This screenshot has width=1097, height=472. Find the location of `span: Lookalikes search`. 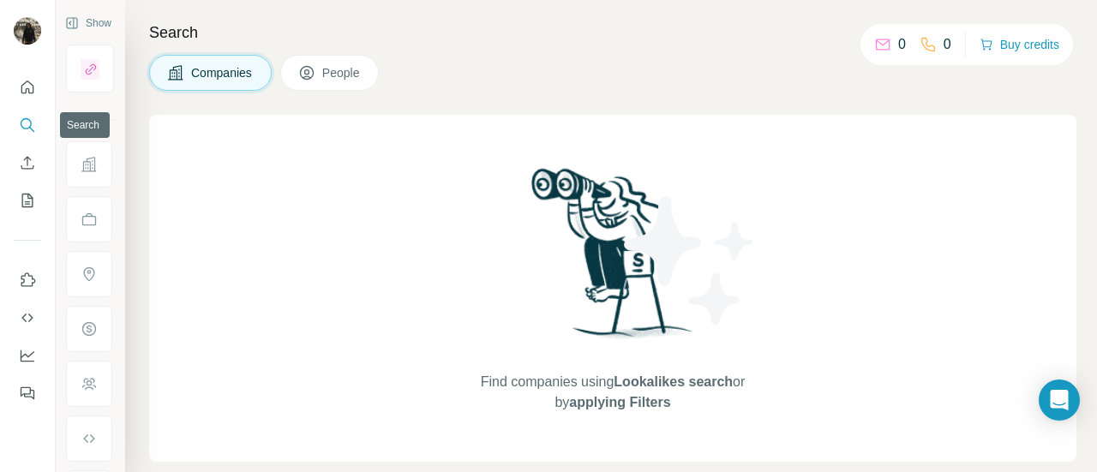

span: Lookalikes search is located at coordinates (673, 382).